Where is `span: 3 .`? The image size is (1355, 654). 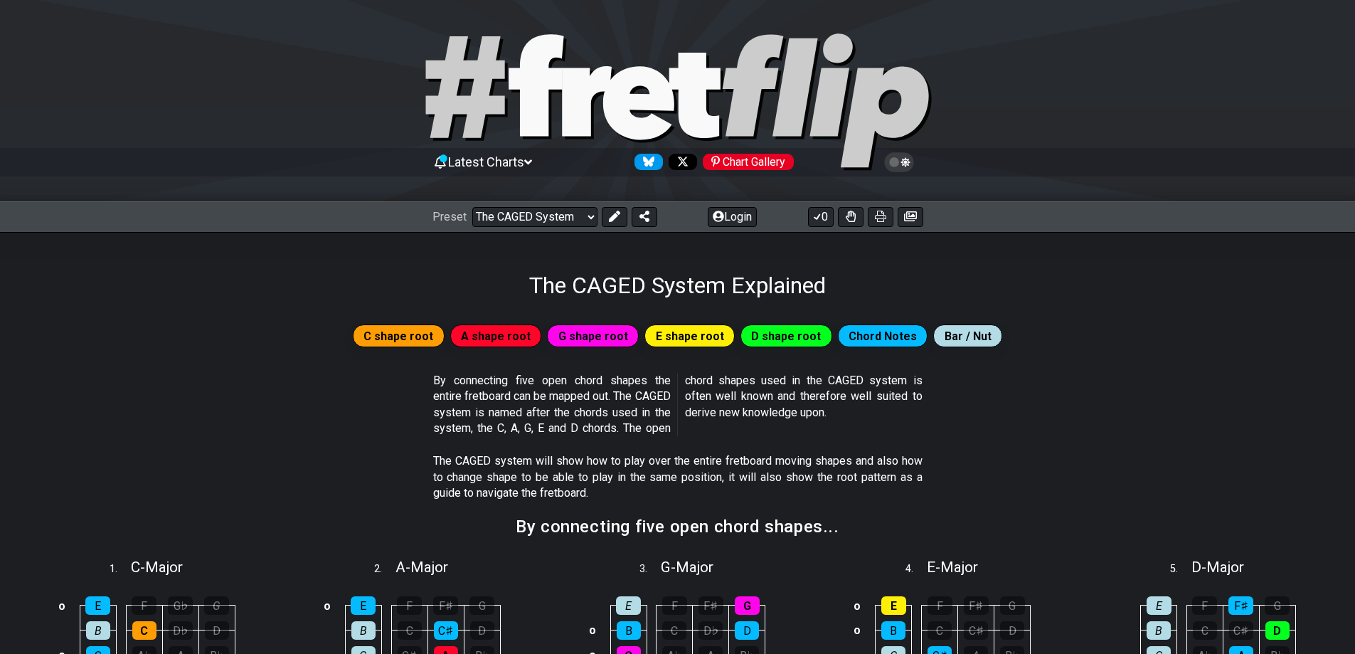
span: 3 . is located at coordinates (650, 569).